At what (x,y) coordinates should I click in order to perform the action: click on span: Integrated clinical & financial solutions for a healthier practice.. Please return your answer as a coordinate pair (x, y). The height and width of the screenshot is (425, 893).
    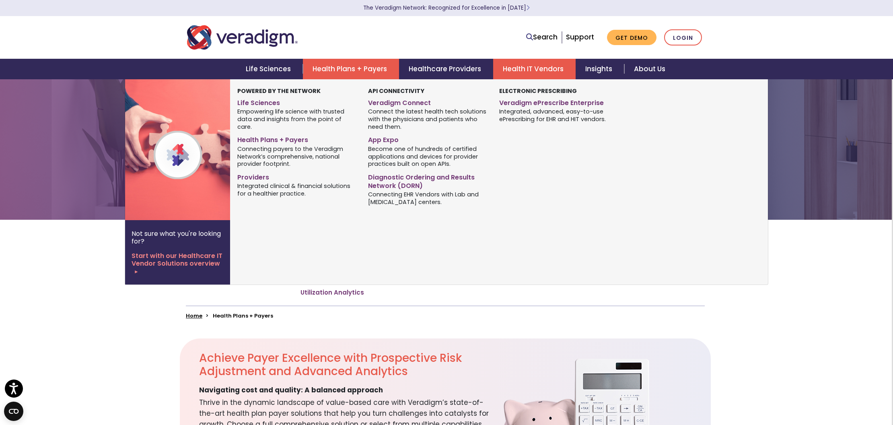
    Looking at the image, I should click on (296, 189).